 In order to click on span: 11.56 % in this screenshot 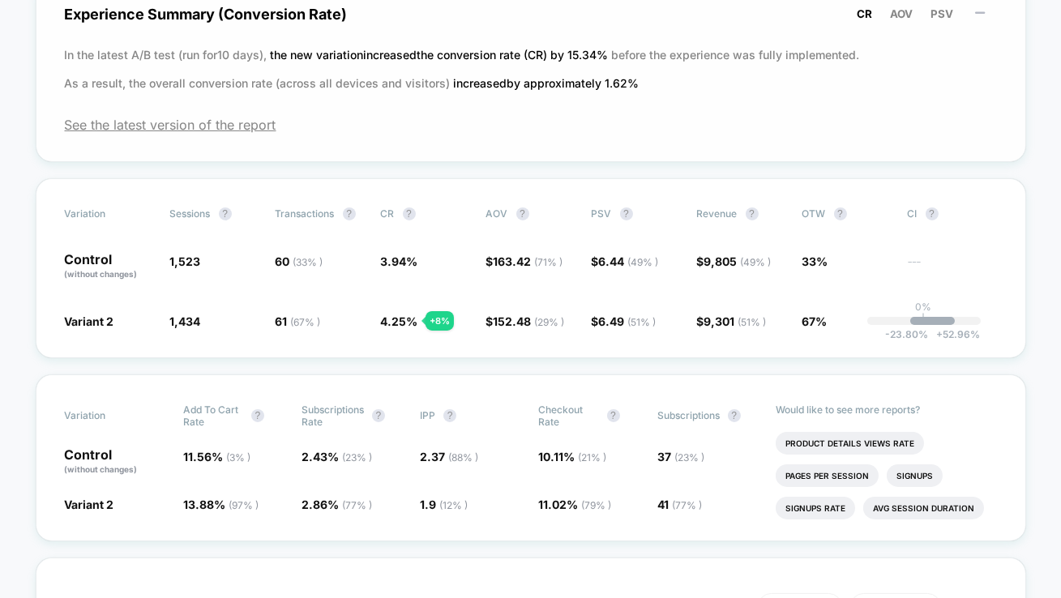, I will do `click(216, 456)`.